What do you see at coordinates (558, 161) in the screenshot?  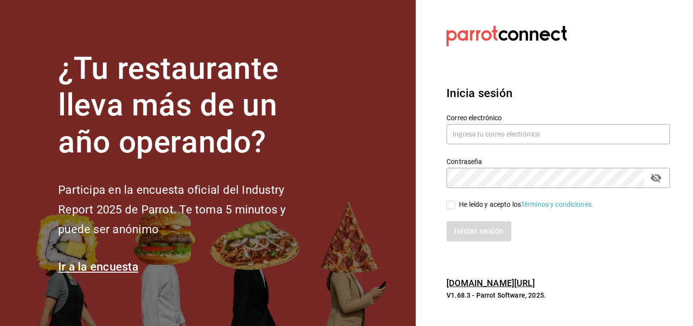 I see `label: Contraseña` at bounding box center [558, 161].